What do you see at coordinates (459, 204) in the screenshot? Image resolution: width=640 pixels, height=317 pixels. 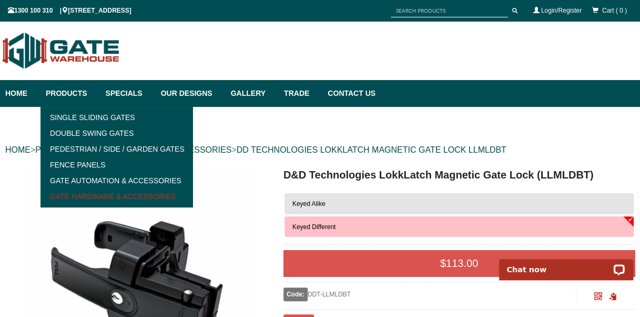 I see `button: Keyed Alike` at bounding box center [459, 204].